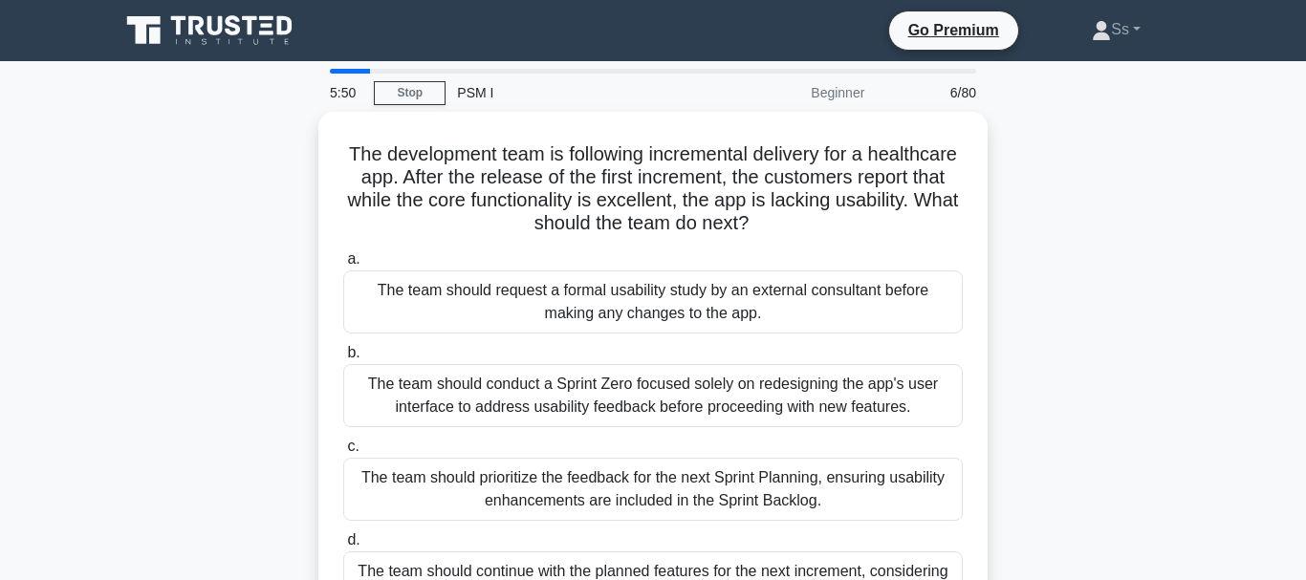 The image size is (1306, 580). What do you see at coordinates (346, 93) in the screenshot?
I see `div: 5:50` at bounding box center [346, 93].